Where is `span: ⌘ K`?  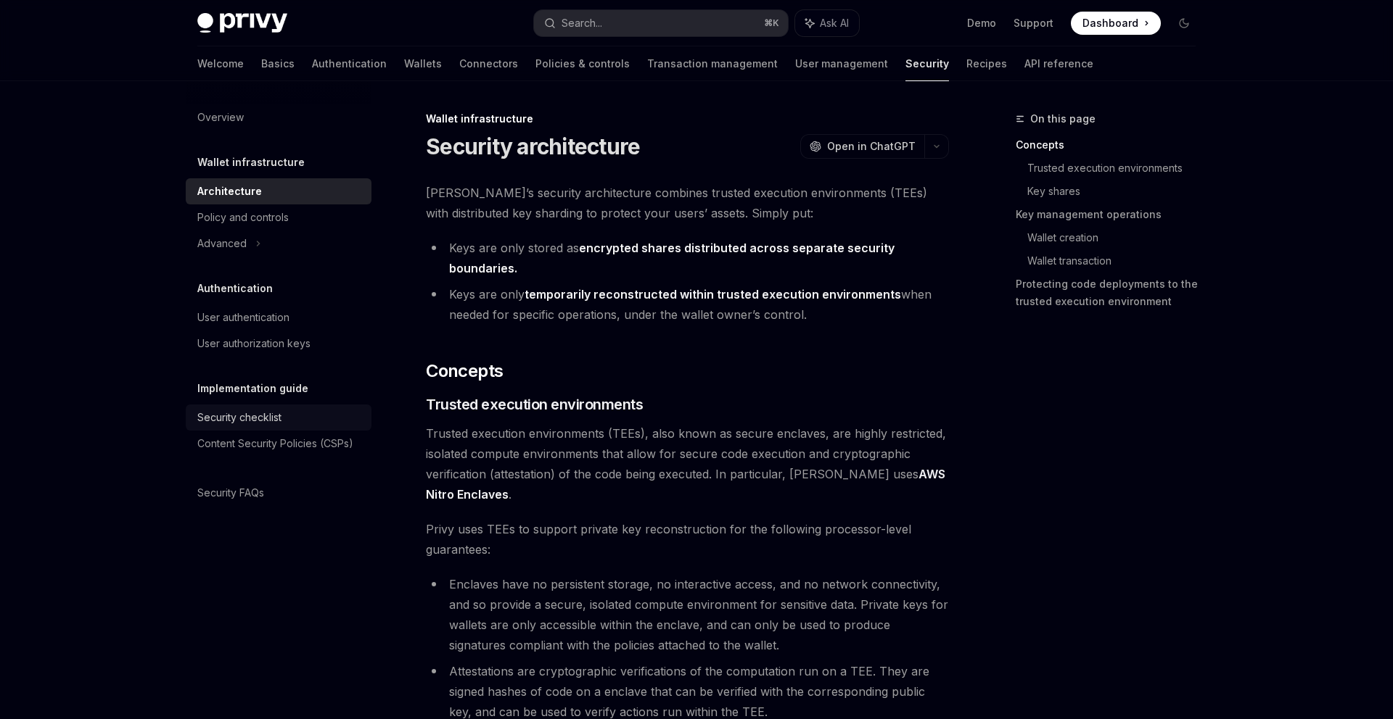
span: ⌘ K is located at coordinates (771, 23).